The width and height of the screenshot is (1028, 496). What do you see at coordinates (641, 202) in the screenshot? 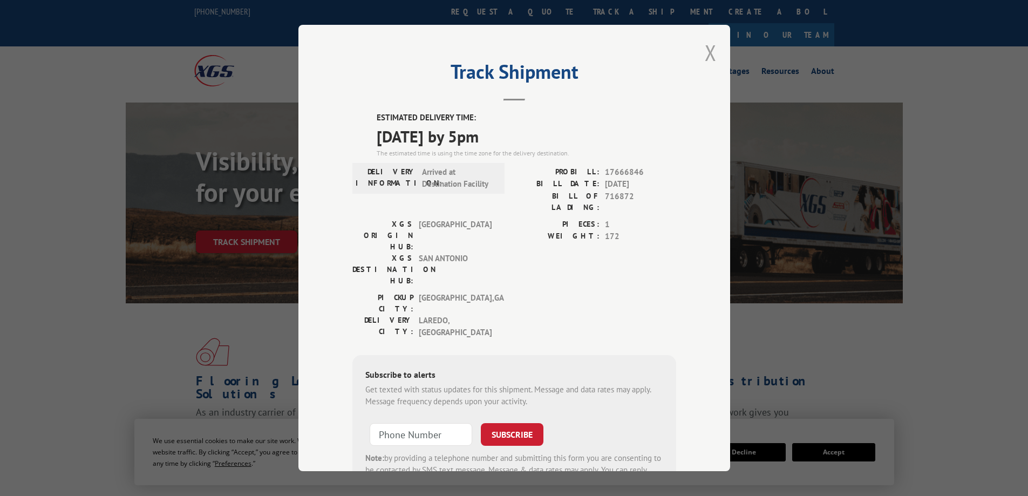
I see `span: 716872` at bounding box center [641, 202].